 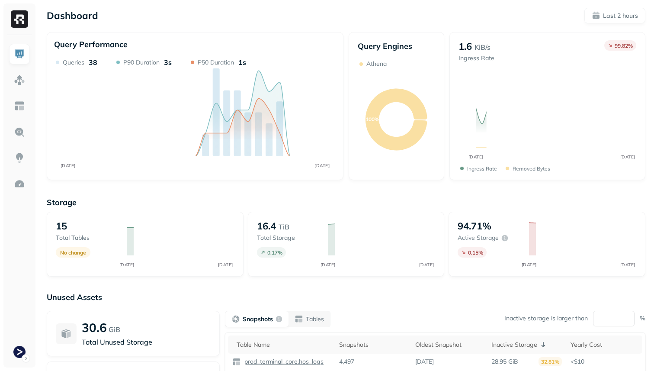 What do you see at coordinates (19, 80) in the screenshot?
I see `img: Assets` at bounding box center [19, 80].